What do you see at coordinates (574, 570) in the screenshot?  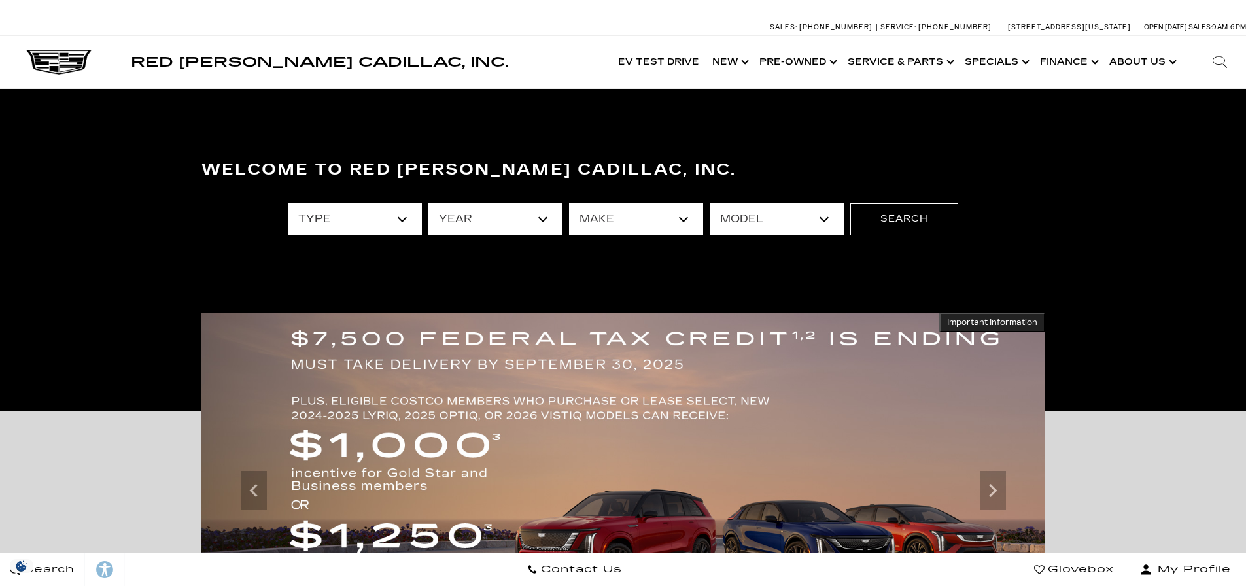 I see `a: Contact Us` at bounding box center [574, 570].